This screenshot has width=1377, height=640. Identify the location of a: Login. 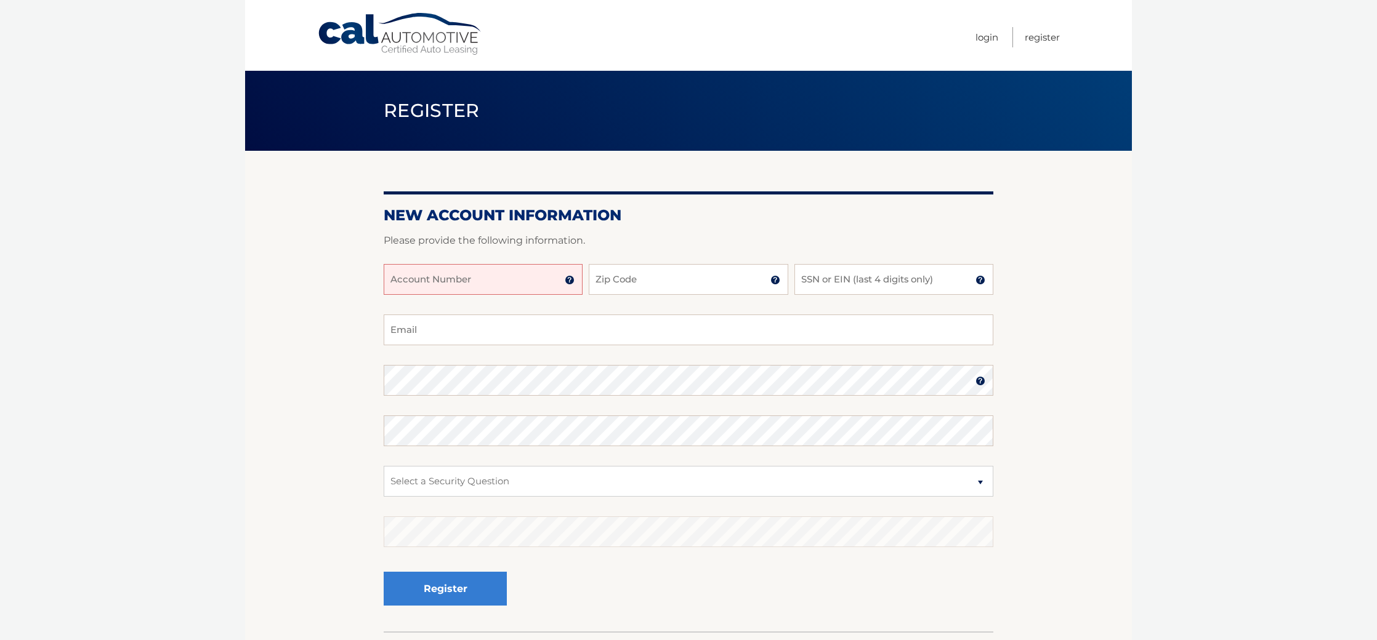
(987, 37).